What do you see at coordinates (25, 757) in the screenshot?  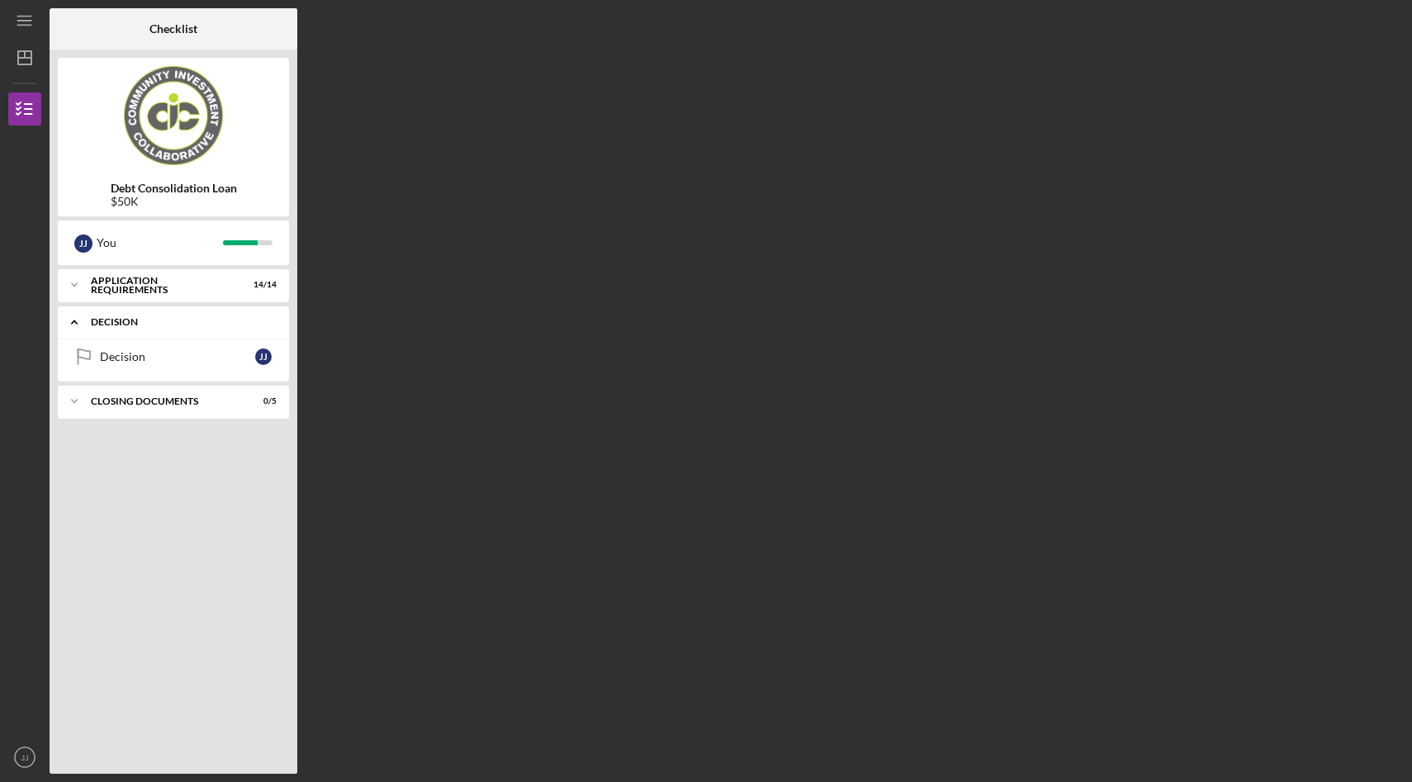 I see `text: JJ` at bounding box center [25, 757].